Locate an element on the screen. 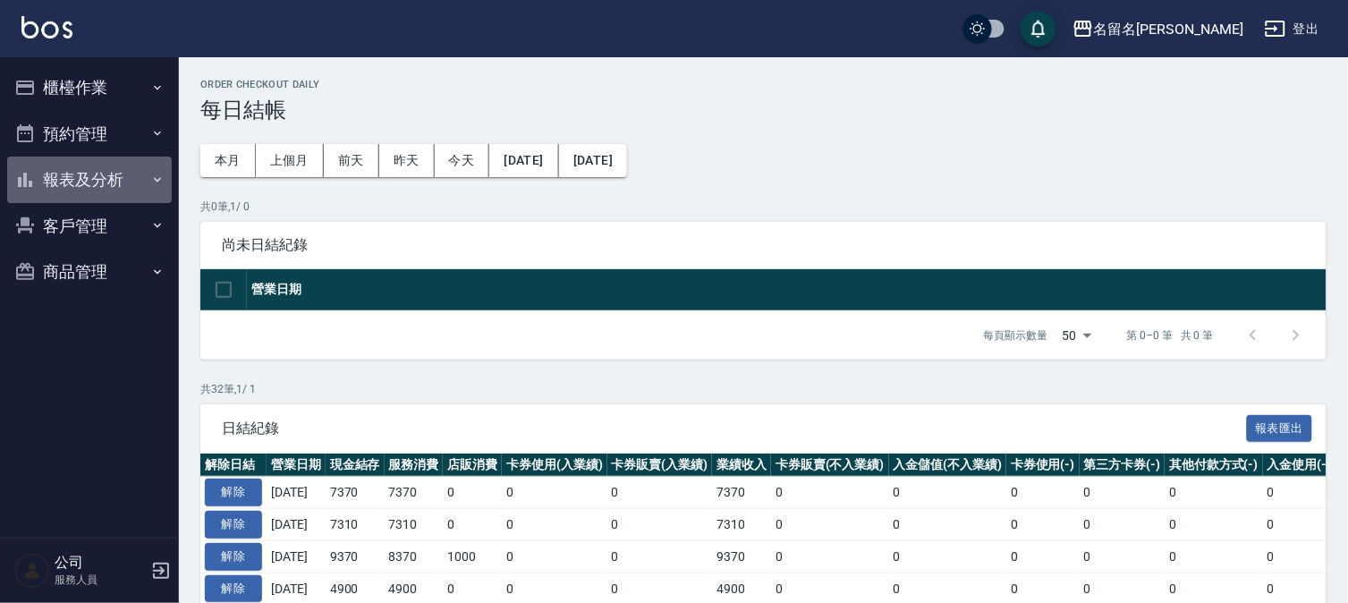  th: 卡券使用(-) is located at coordinates (1043, 465).